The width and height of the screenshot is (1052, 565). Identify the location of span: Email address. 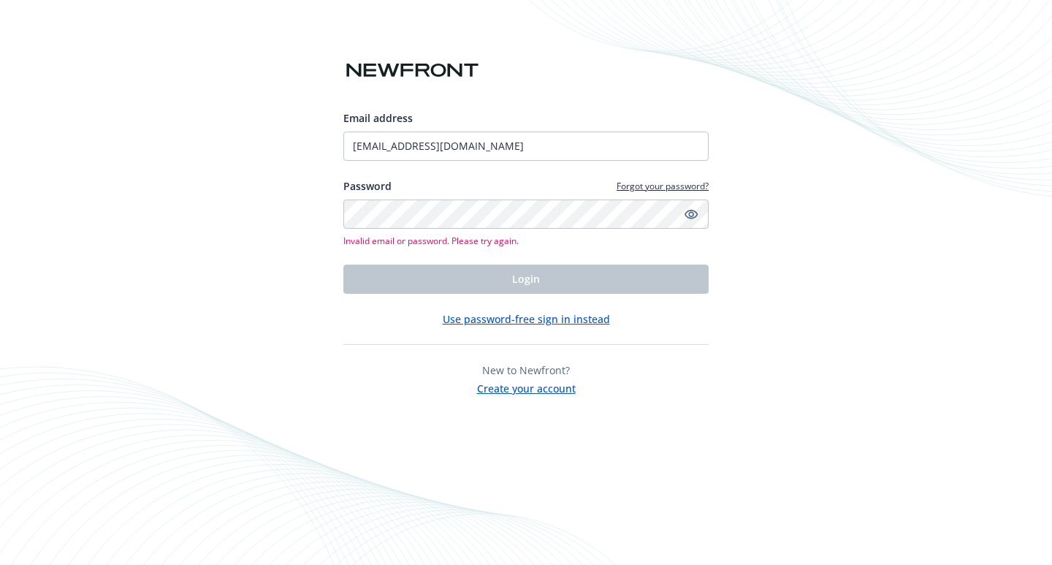
(378, 118).